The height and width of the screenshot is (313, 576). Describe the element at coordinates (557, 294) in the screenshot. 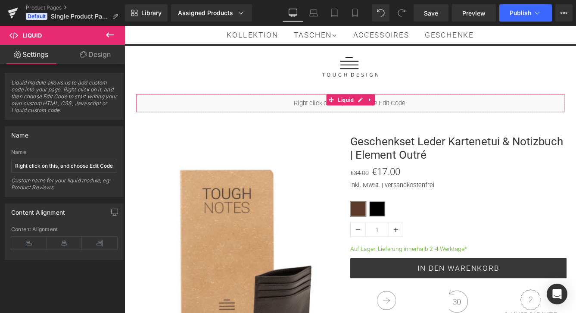

I see `div: Open Intercom Messenger` at that location.